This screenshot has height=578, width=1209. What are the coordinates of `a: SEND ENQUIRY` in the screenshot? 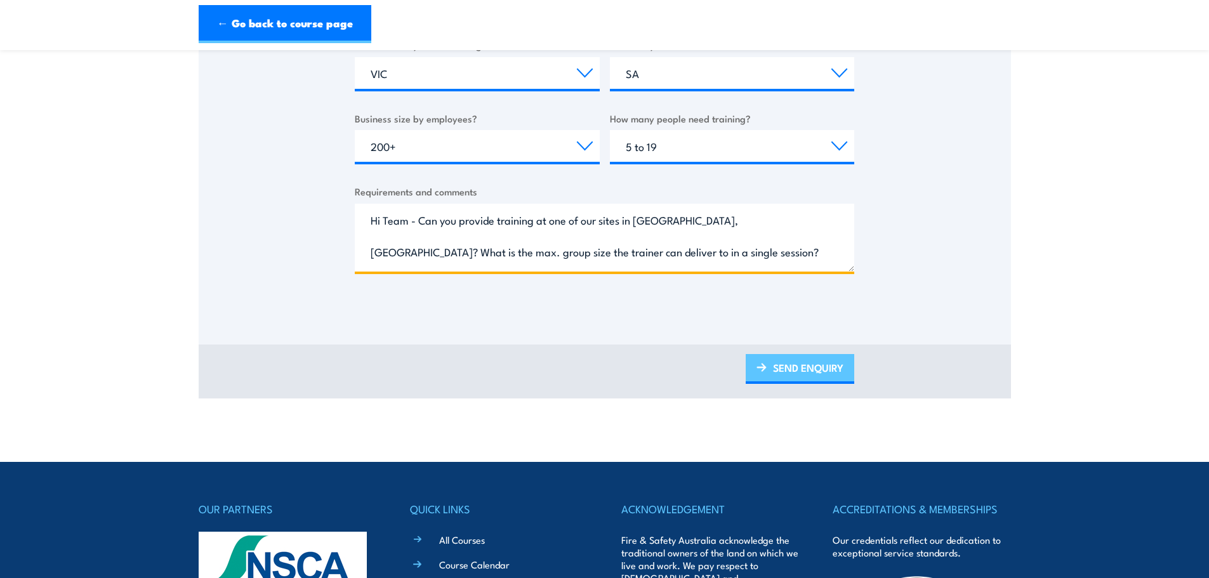 It's located at (799, 369).